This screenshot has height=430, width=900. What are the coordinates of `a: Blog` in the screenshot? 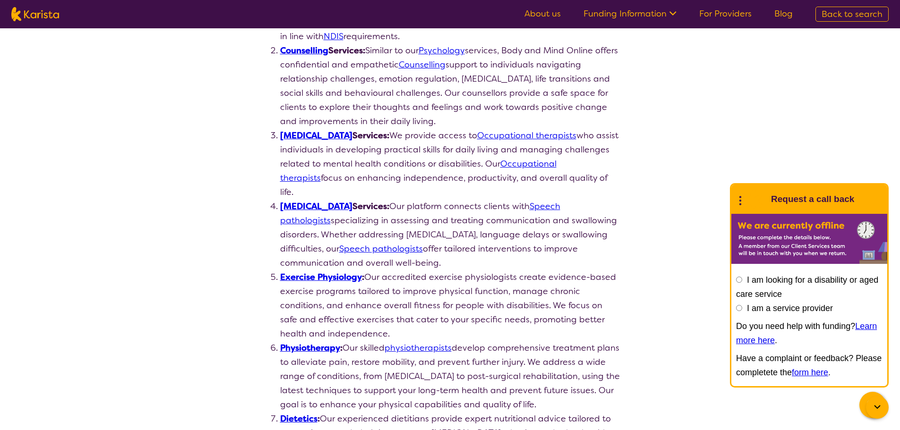 It's located at (783, 14).